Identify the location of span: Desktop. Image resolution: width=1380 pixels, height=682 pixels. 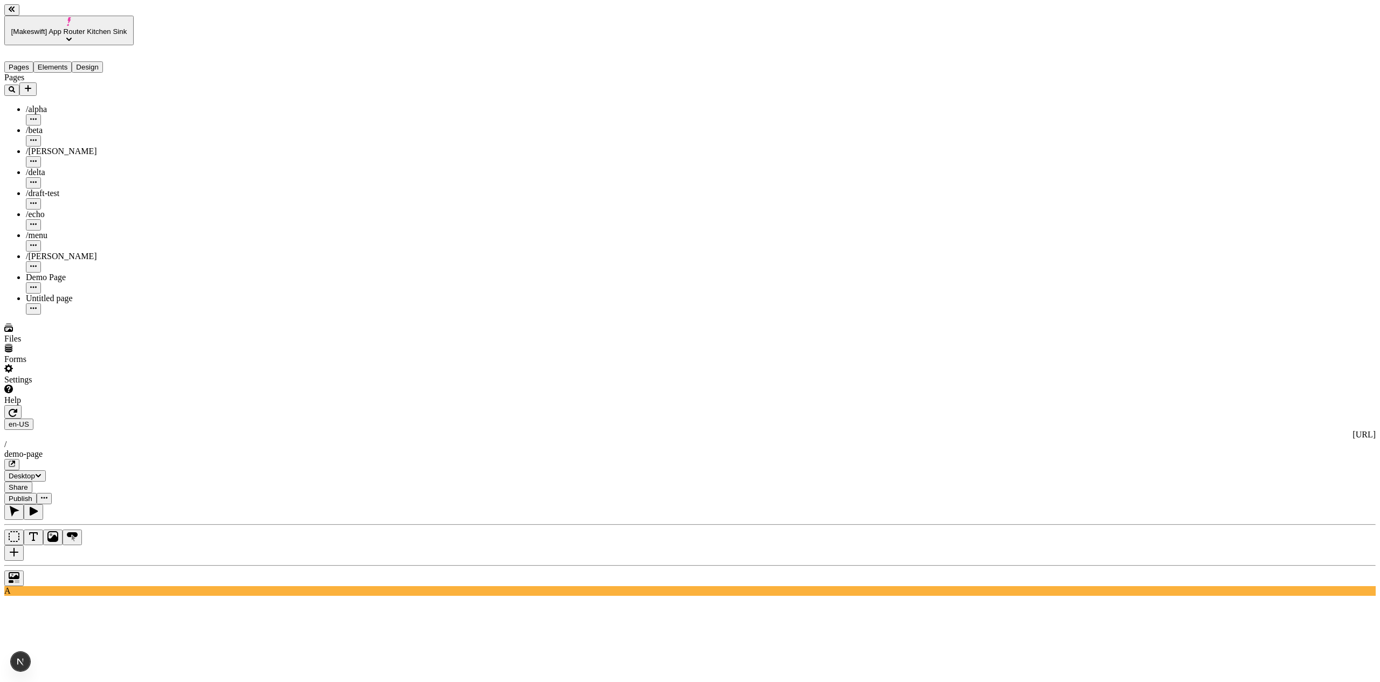
(22, 476).